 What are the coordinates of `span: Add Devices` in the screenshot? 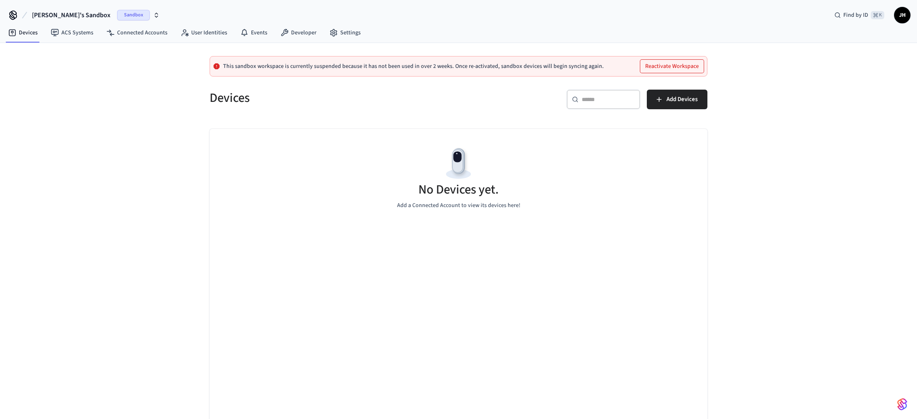 It's located at (682, 99).